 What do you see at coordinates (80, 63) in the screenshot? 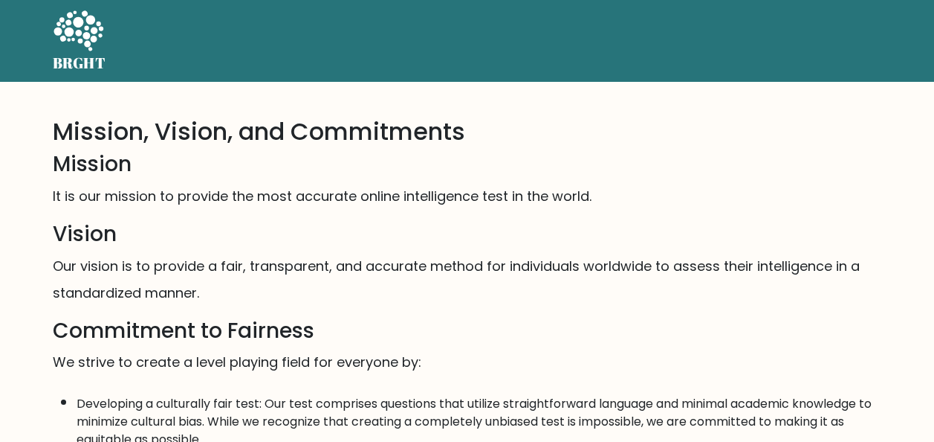
I see `h5: BRGHT` at bounding box center [80, 63].